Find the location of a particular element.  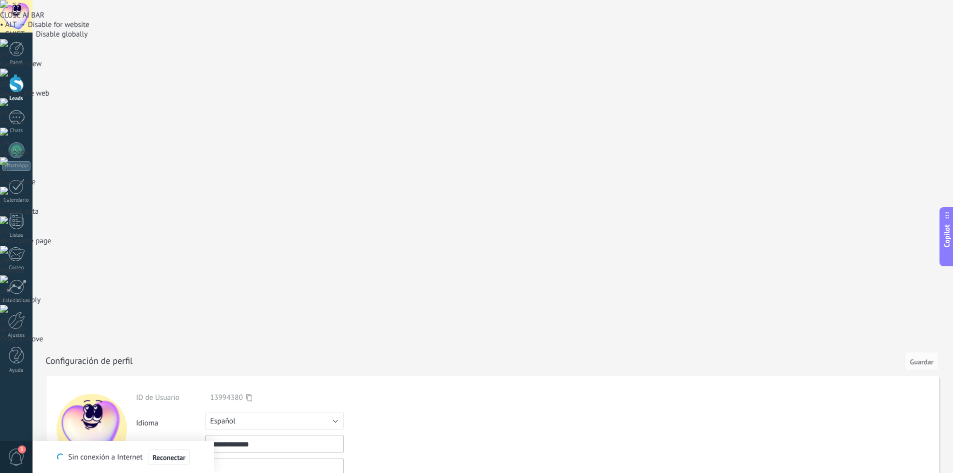

span: Español is located at coordinates (223, 421).